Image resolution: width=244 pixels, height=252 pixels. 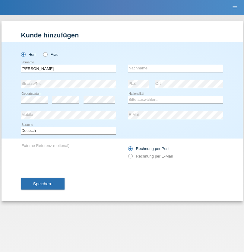 What do you see at coordinates (43, 184) in the screenshot?
I see `span: Speichern` at bounding box center [43, 184].